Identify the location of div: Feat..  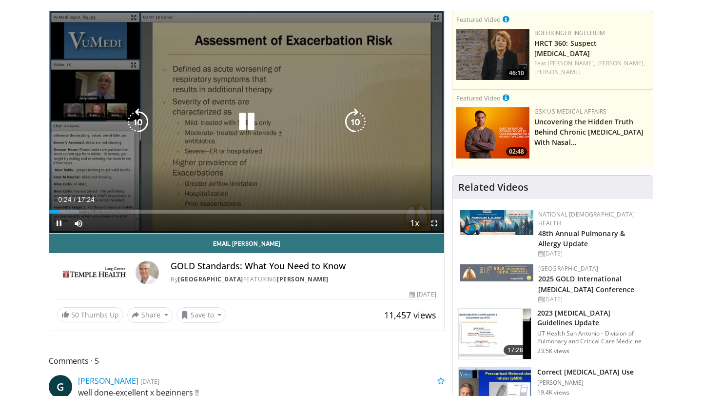
(591, 68).